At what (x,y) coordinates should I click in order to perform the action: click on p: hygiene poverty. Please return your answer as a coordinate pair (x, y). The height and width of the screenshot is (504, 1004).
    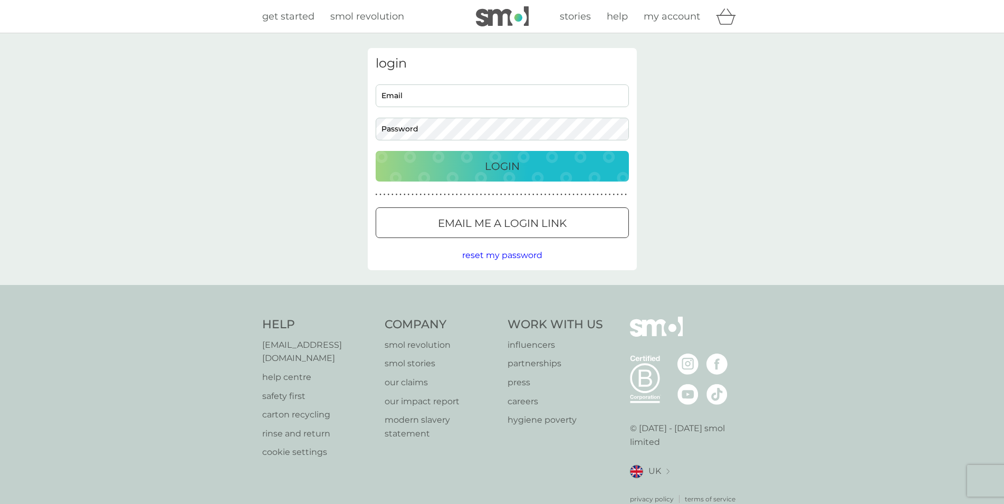
    Looking at the image, I should click on (555, 420).